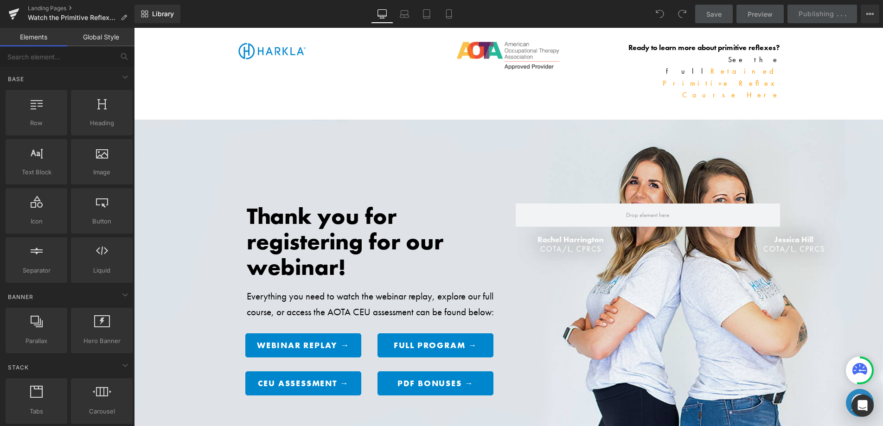 This screenshot has width=883, height=426. Describe the element at coordinates (726, 375) in the screenshot. I see `div: Messenger Dummy Widget` at that location.